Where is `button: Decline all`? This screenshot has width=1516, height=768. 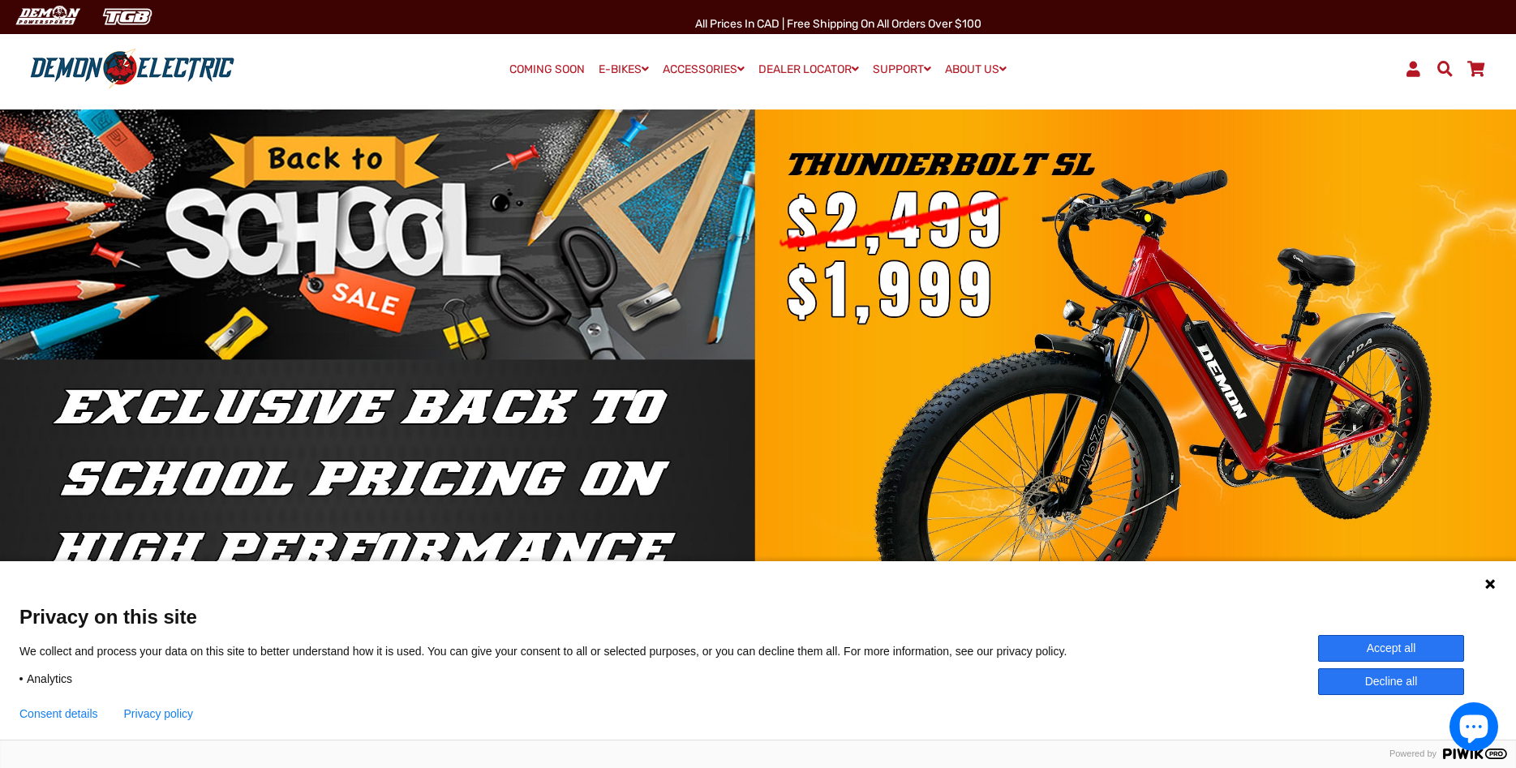
button: Decline all is located at coordinates (1391, 681).